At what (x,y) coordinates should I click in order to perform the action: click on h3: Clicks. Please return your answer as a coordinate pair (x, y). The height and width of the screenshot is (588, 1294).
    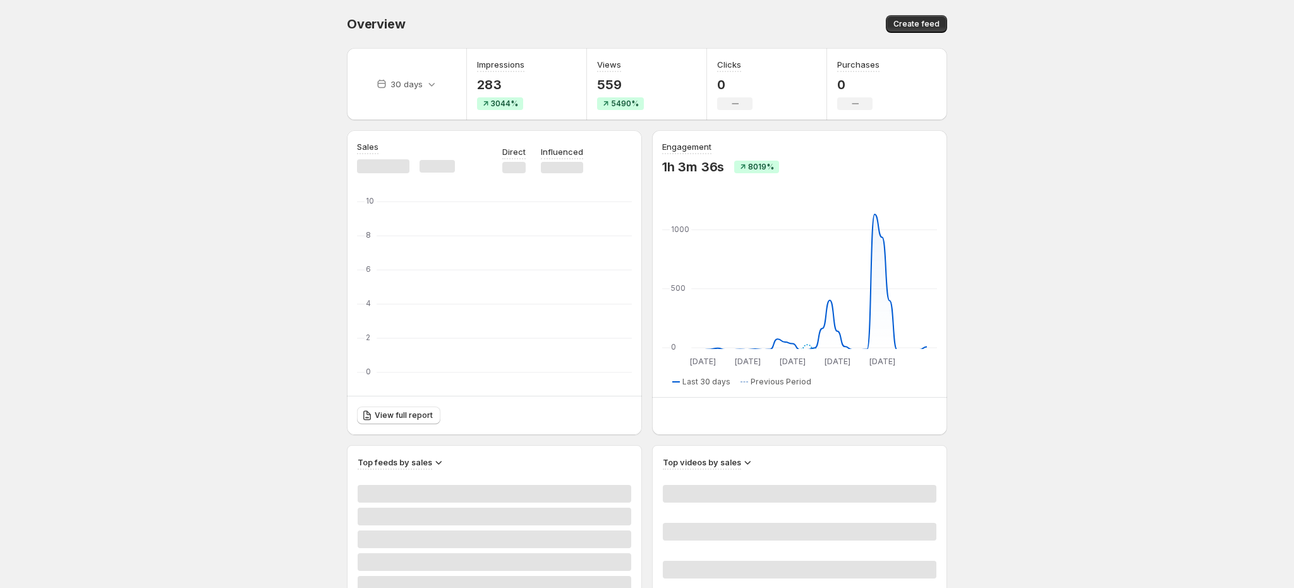
    Looking at the image, I should click on (729, 64).